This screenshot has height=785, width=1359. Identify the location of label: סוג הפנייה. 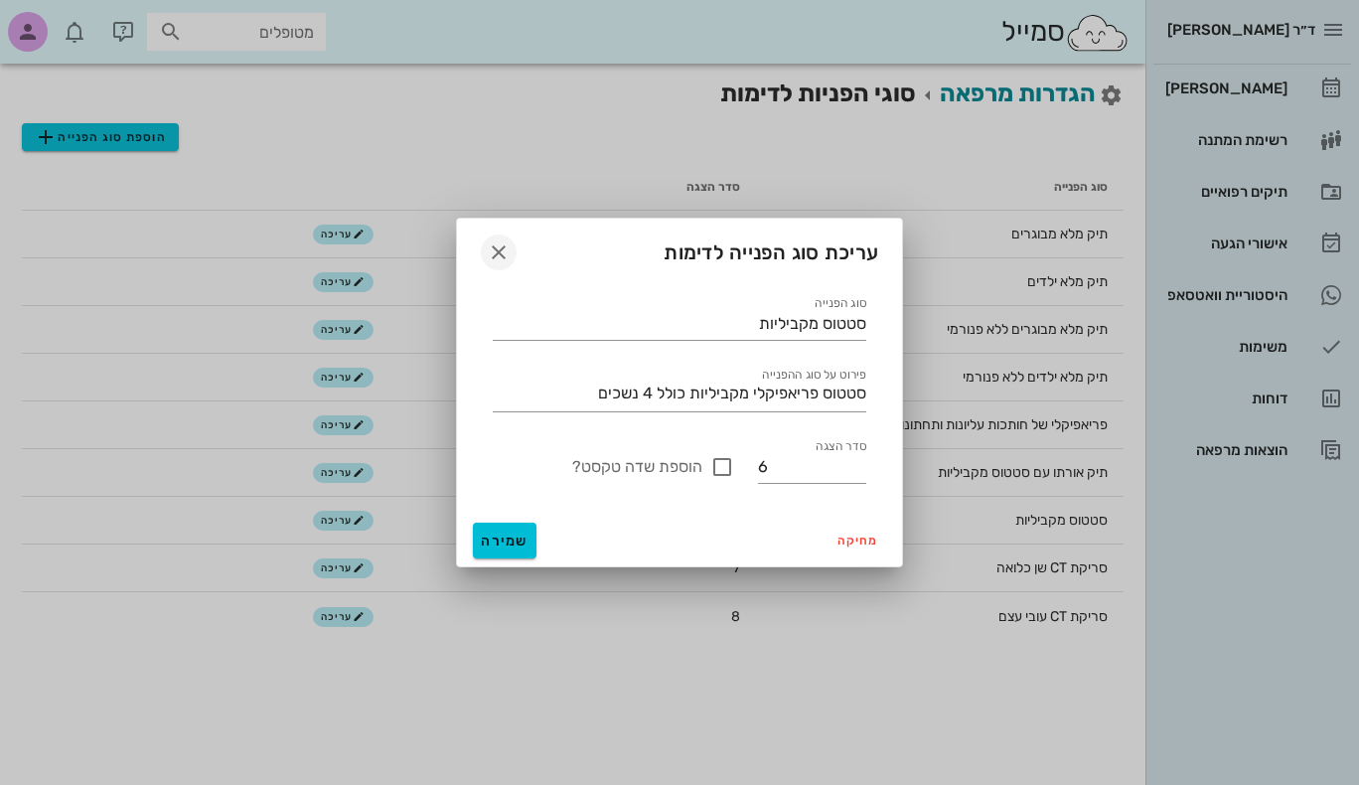
(841, 303).